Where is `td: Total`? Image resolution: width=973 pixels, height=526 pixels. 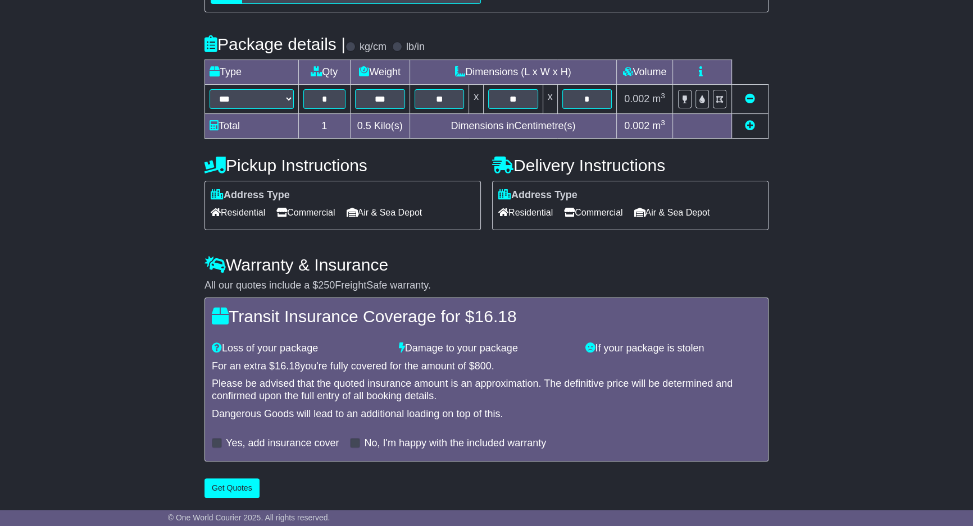 td: Total is located at coordinates (252, 126).